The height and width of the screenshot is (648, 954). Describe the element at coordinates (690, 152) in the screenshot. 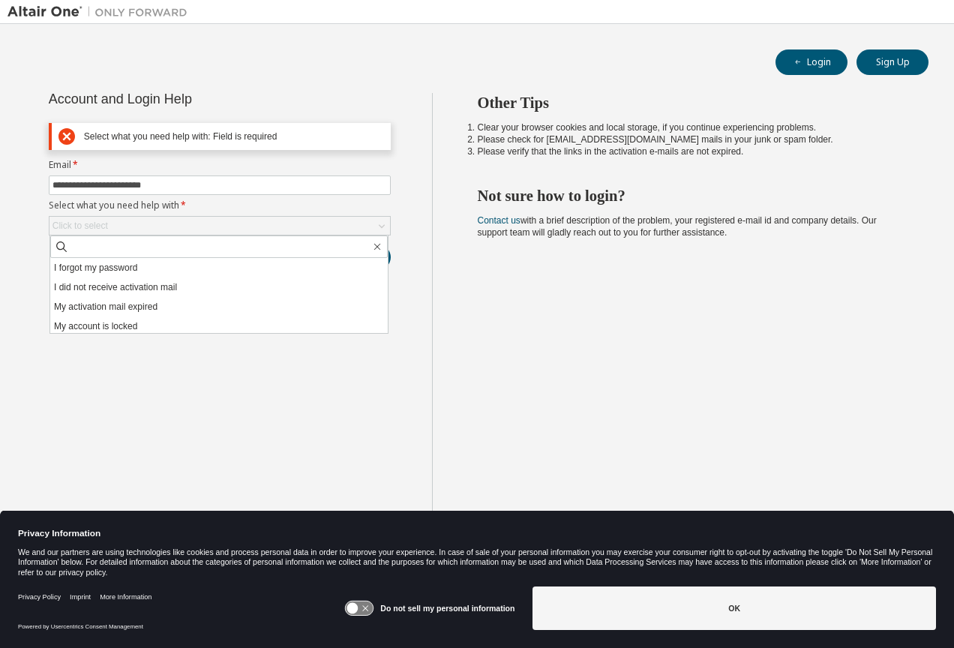

I see `li: Please verify that the links in the activation e-mails are not expired.` at that location.